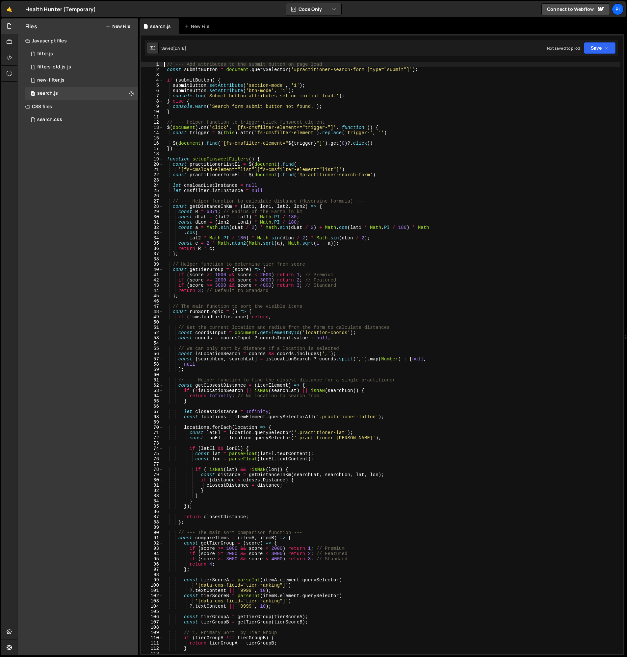  What do you see at coordinates (152, 217) in the screenshot?
I see `div: 30` at bounding box center [152, 217].